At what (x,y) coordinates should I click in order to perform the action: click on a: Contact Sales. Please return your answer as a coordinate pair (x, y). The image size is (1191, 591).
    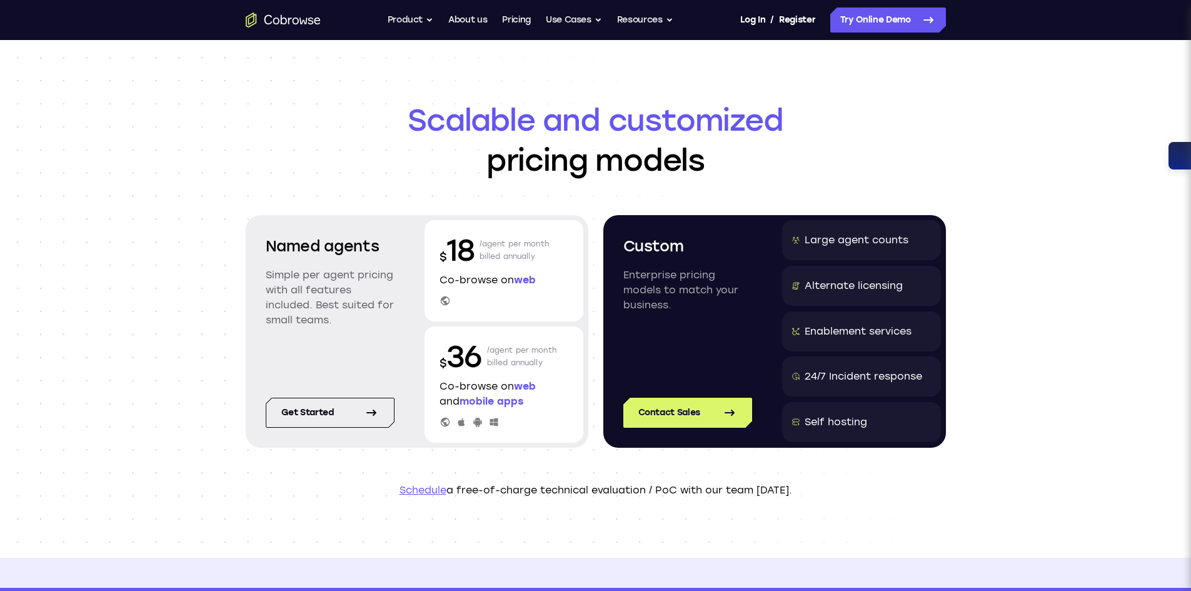
    Looking at the image, I should click on (688, 413).